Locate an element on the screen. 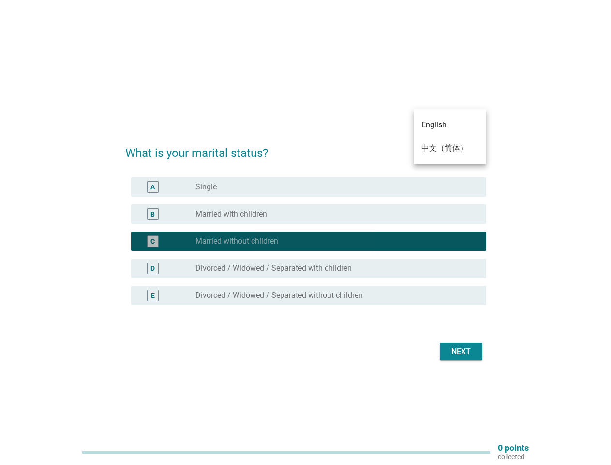 The height and width of the screenshot is (465, 611). div: Next is located at coordinates (461, 351).